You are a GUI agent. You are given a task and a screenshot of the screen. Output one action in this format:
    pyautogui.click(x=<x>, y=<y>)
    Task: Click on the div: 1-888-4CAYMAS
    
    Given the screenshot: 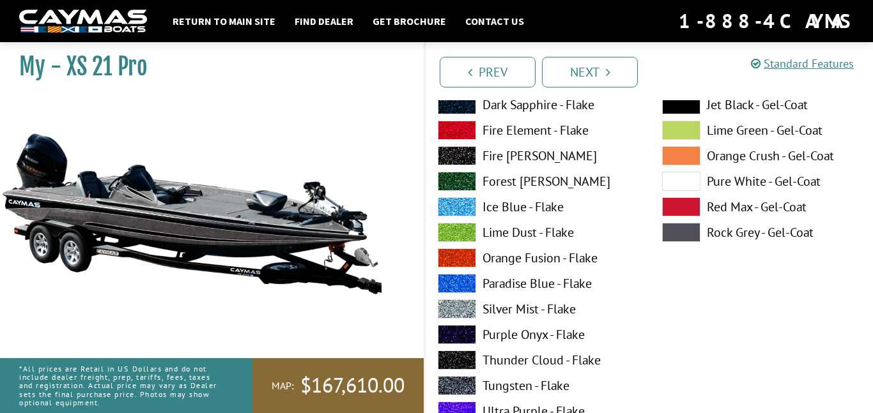 What is the action you would take?
    pyautogui.click(x=766, y=21)
    